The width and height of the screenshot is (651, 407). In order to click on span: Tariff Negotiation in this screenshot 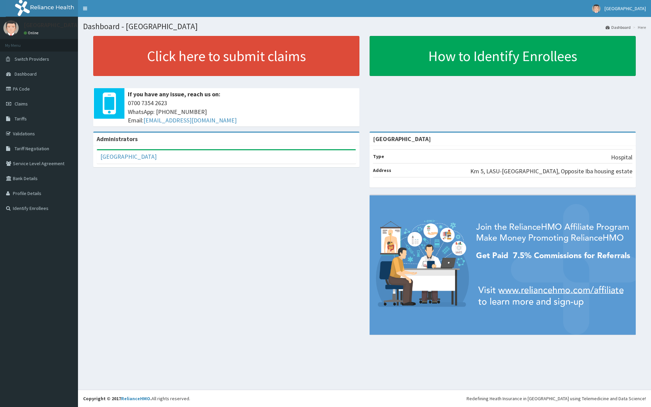, I will do `click(32, 148)`.